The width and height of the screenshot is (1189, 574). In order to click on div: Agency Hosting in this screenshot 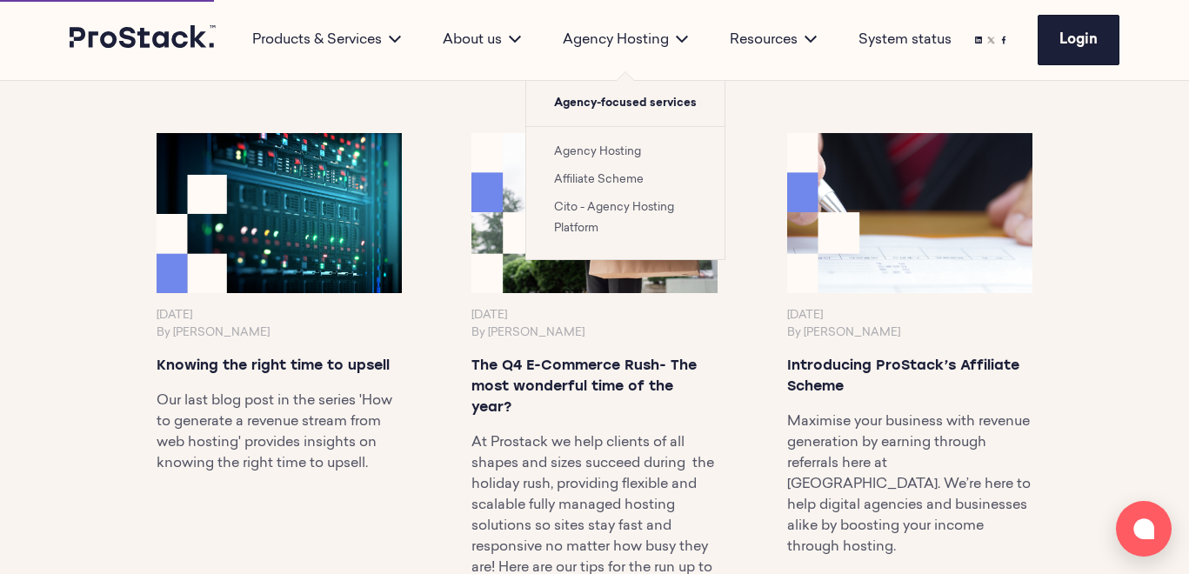, I will do `click(626, 40)`.